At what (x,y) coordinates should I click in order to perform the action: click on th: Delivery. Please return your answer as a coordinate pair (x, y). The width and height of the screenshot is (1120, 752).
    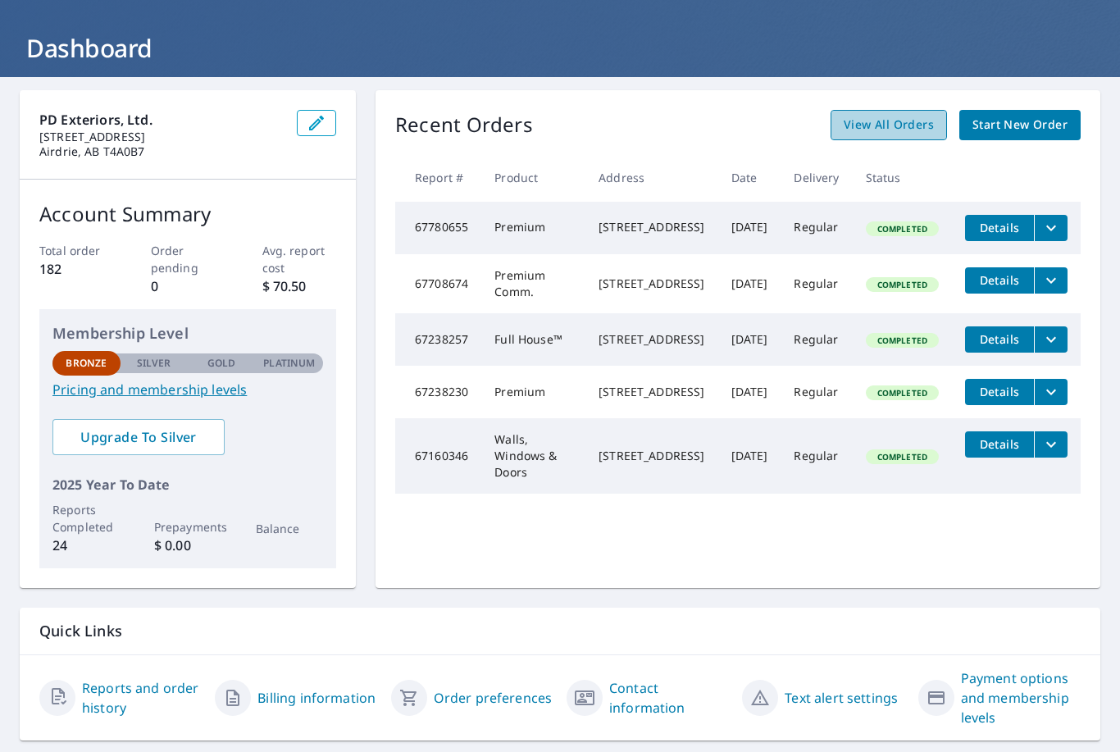
    Looking at the image, I should click on (816, 177).